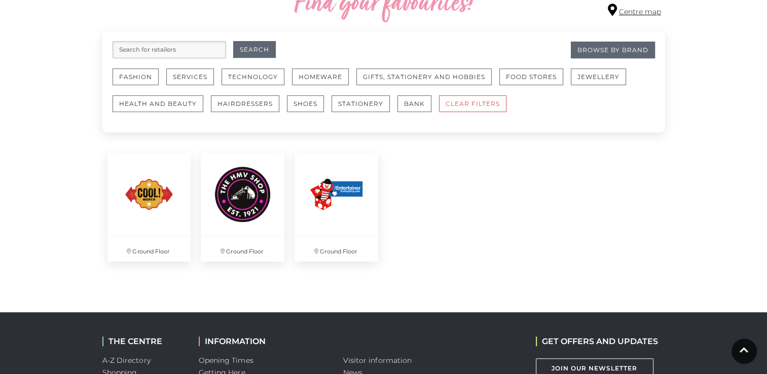 The width and height of the screenshot is (767, 374). What do you see at coordinates (135, 77) in the screenshot?
I see `button: Fashion` at bounding box center [135, 77].